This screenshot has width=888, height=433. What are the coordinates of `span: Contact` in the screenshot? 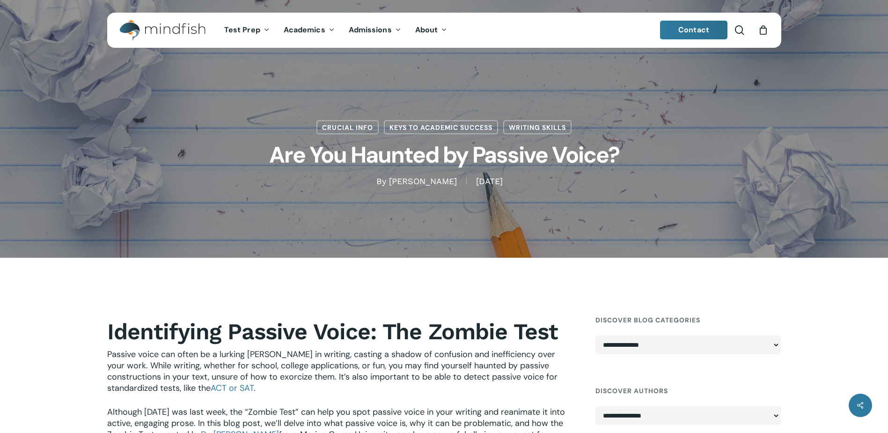 It's located at (694, 29).